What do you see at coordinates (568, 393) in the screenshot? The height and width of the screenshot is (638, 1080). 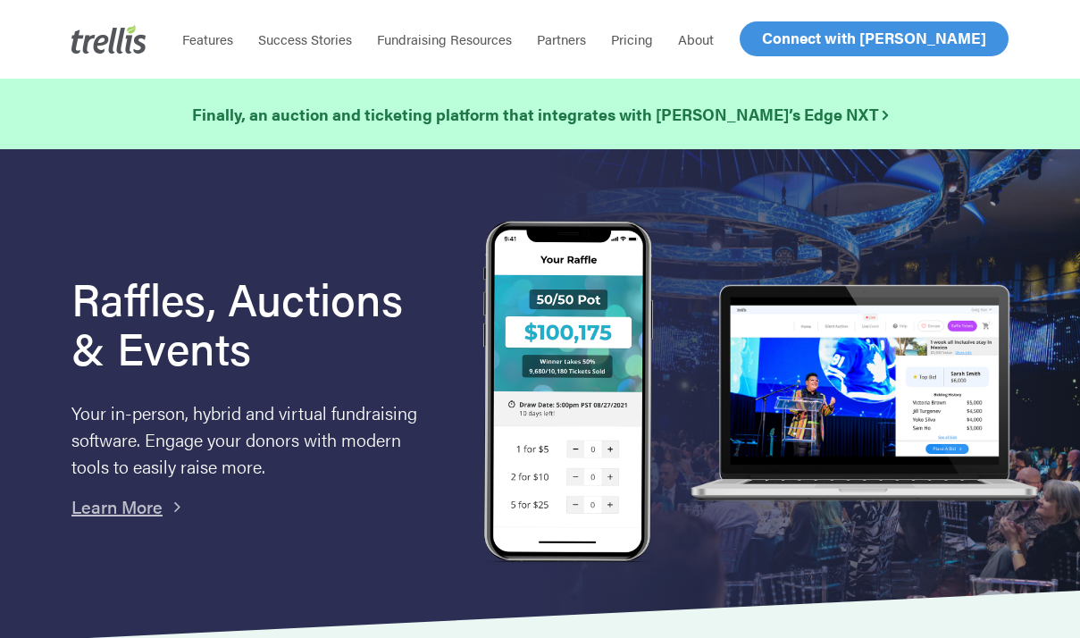 I see `img: Trellis Raffles, Auctions and Event Fundraising` at bounding box center [568, 393].